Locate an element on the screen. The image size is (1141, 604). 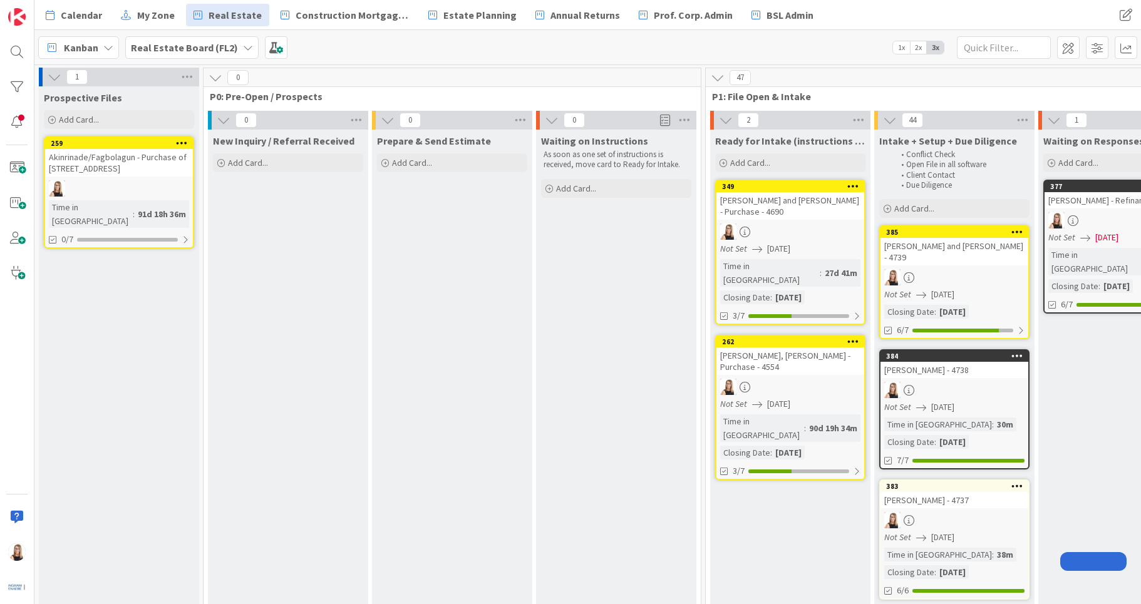
div: 27d 41m is located at coordinates (841, 273).